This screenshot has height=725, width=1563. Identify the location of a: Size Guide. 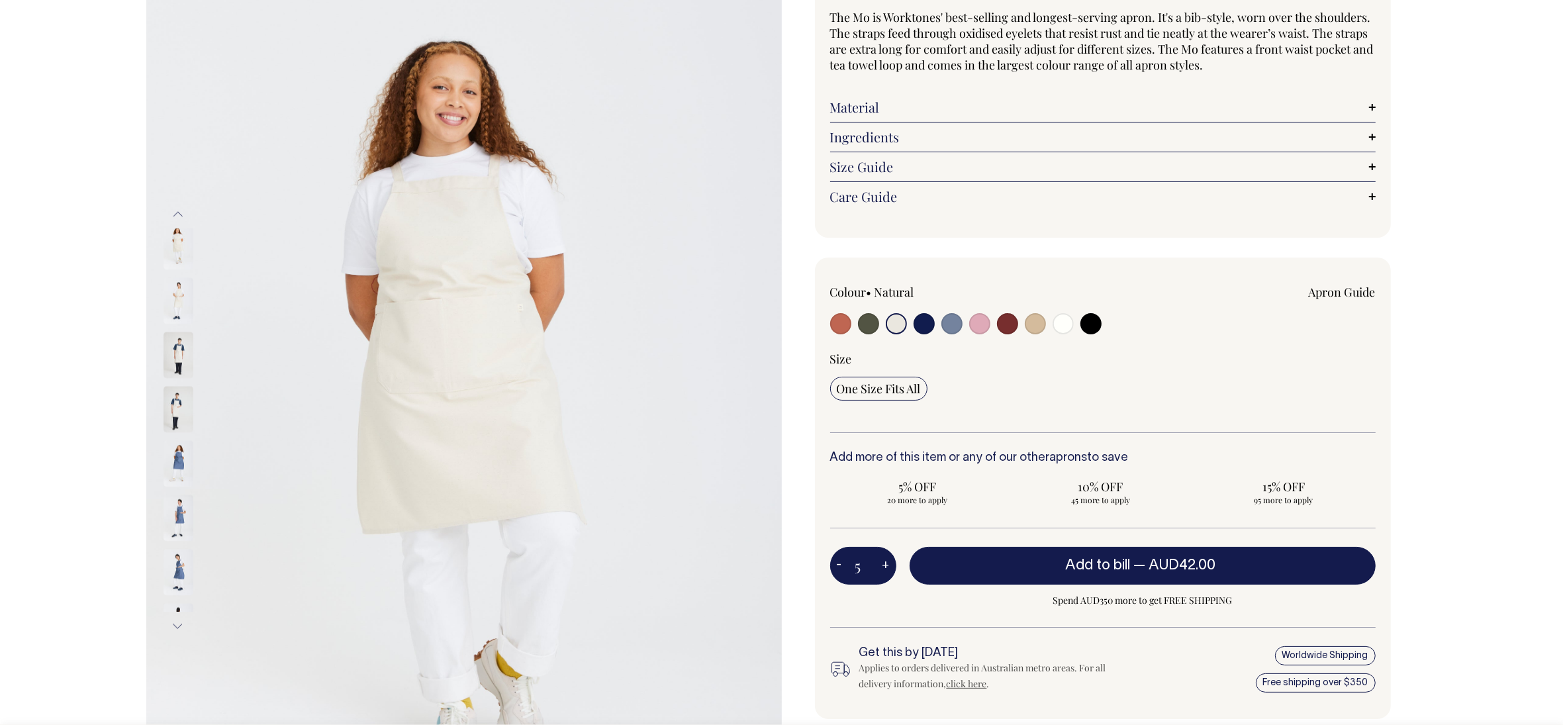
(1103, 167).